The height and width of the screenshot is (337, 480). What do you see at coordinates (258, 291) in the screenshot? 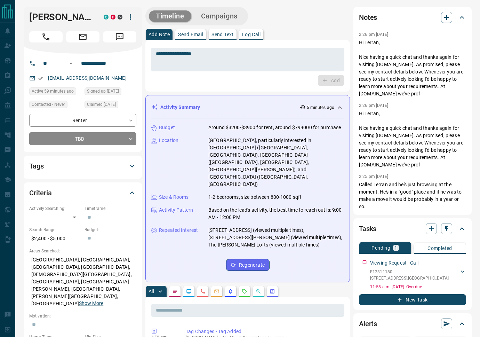
I see `svg: Opportunities` at bounding box center [258, 291].